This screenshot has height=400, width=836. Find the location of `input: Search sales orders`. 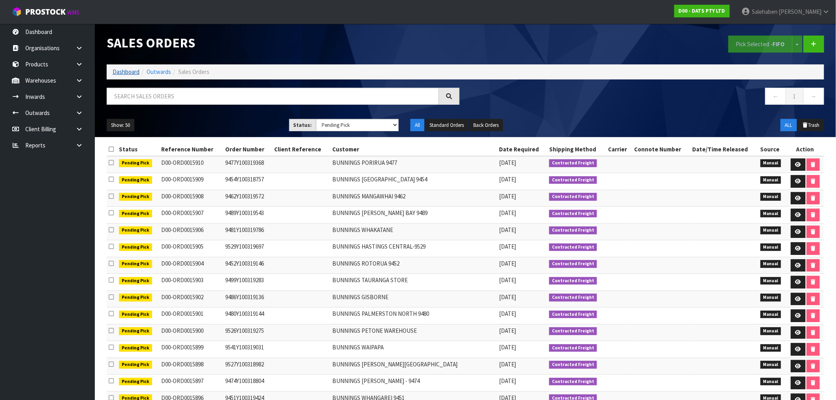

input: Search sales orders is located at coordinates (273, 96).